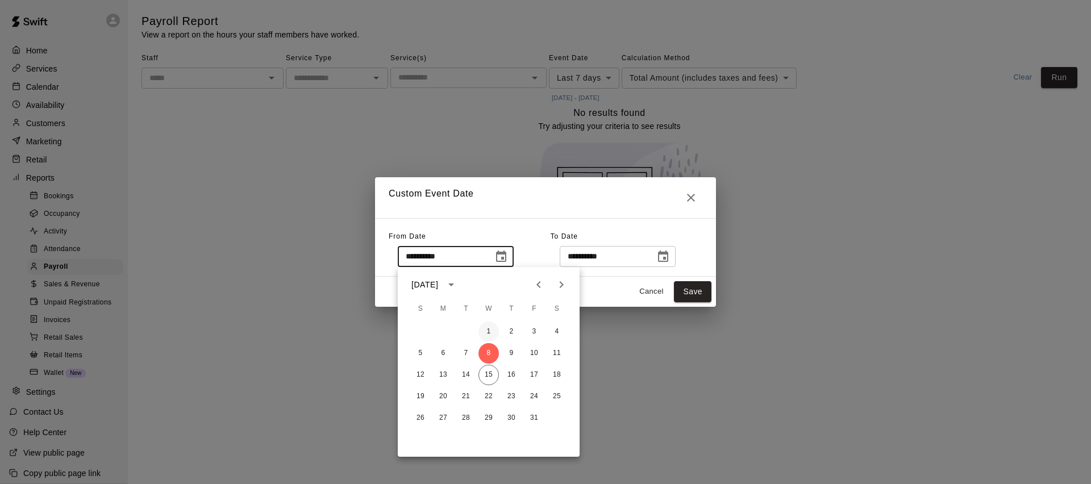 The height and width of the screenshot is (484, 1091). Describe the element at coordinates (557, 309) in the screenshot. I see `span: Saturday` at that location.